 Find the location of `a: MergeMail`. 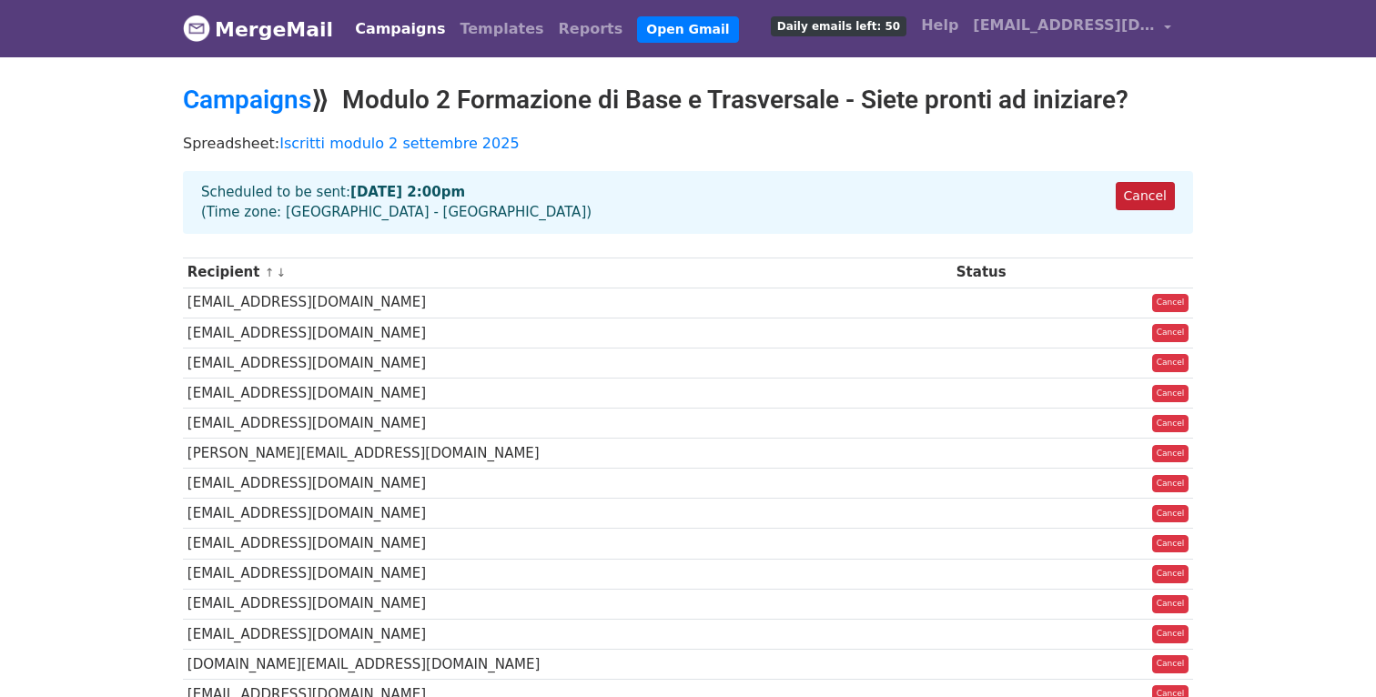

a: MergeMail is located at coordinates (258, 29).